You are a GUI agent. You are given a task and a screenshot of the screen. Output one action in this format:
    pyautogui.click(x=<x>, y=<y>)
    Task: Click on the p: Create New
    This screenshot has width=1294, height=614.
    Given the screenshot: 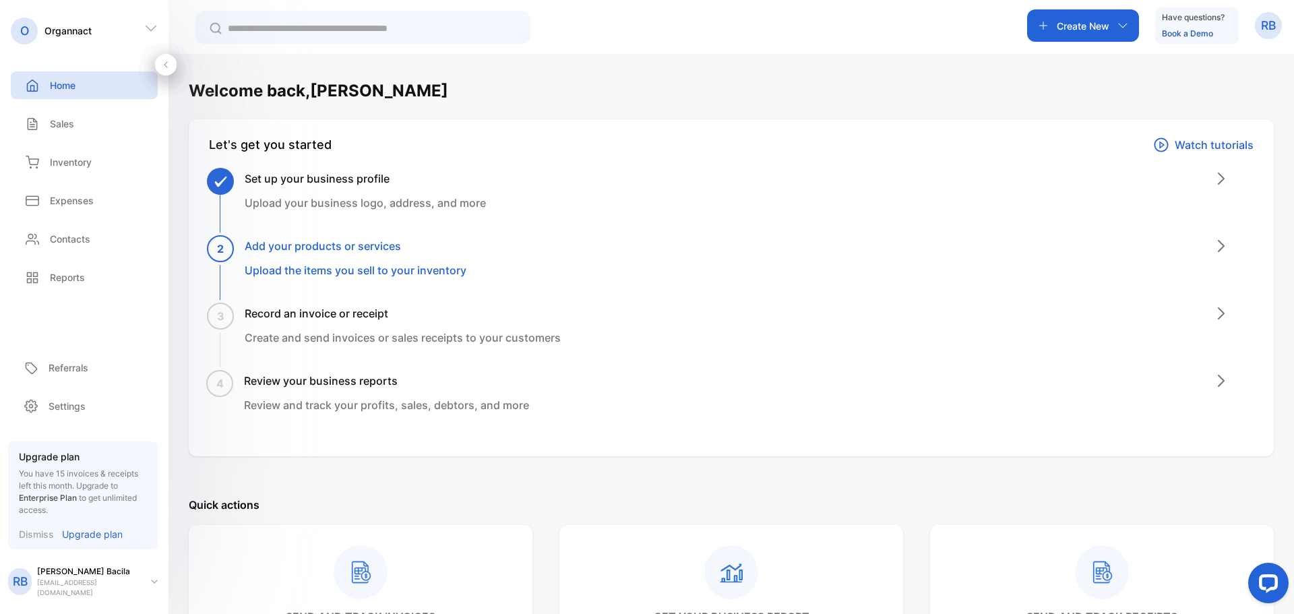 What is the action you would take?
    pyautogui.click(x=1083, y=26)
    